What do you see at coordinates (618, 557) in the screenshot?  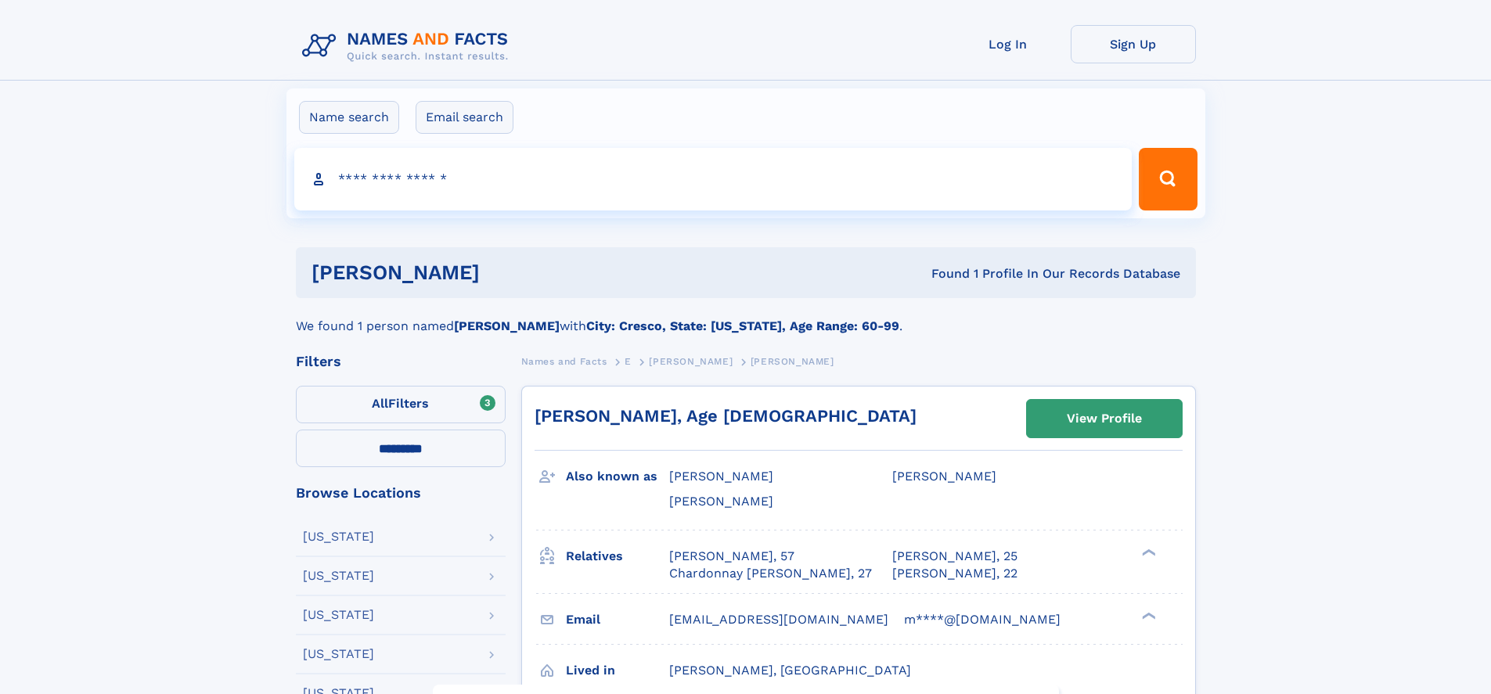 I see `h3: Relatives` at bounding box center [618, 557].